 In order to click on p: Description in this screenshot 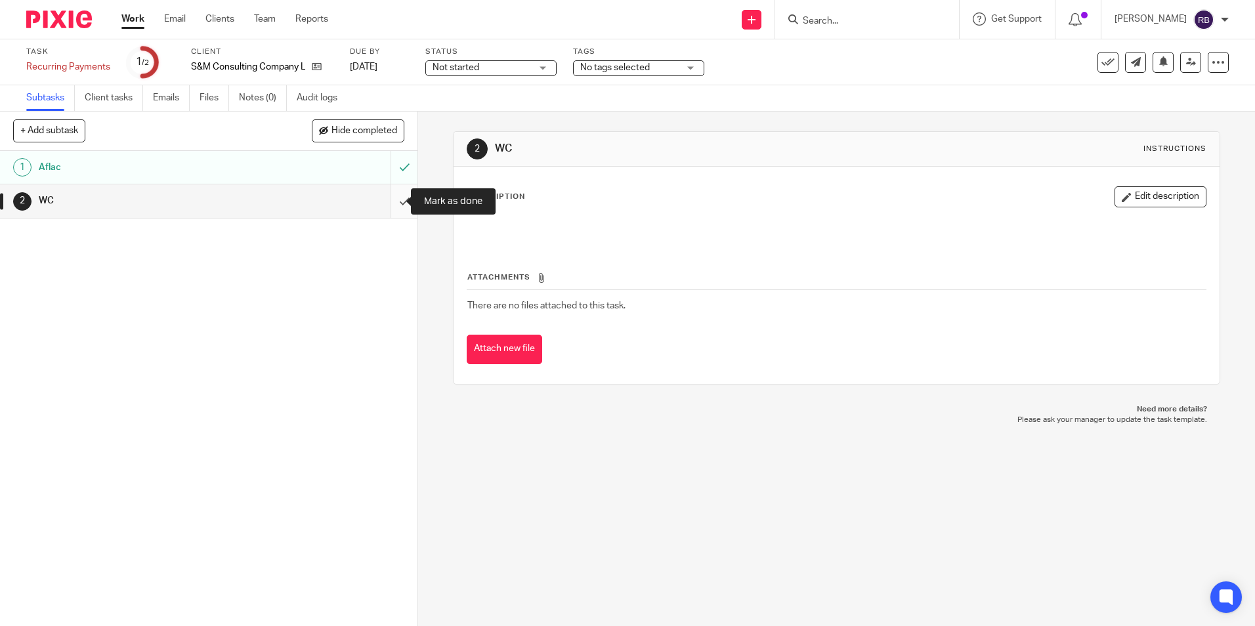, I will do `click(496, 197)`.